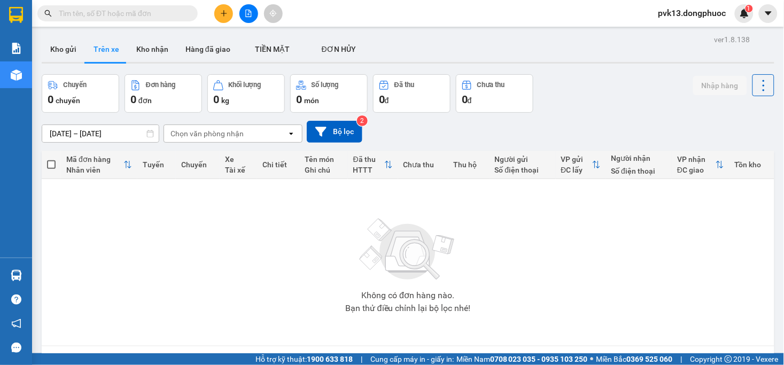  What do you see at coordinates (752, 165) in the screenshot?
I see `div: Tồn kho` at bounding box center [752, 165].